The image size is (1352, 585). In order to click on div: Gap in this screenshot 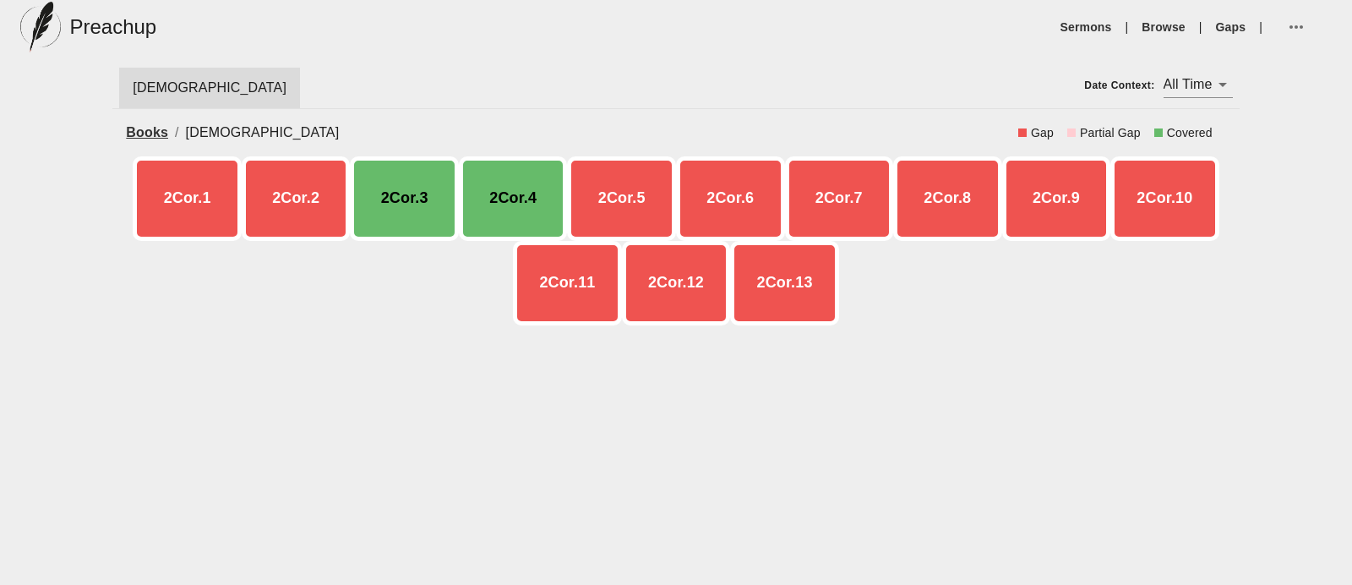, I will do `click(1042, 133)`.